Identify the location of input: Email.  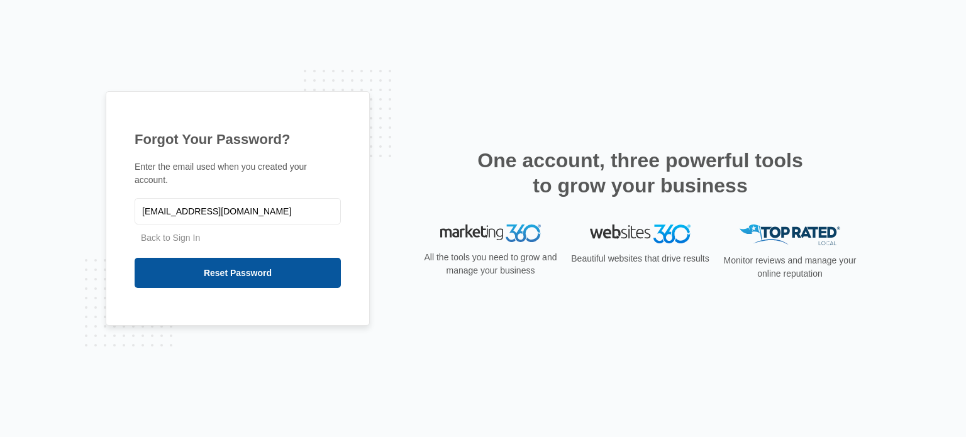
(238, 211).